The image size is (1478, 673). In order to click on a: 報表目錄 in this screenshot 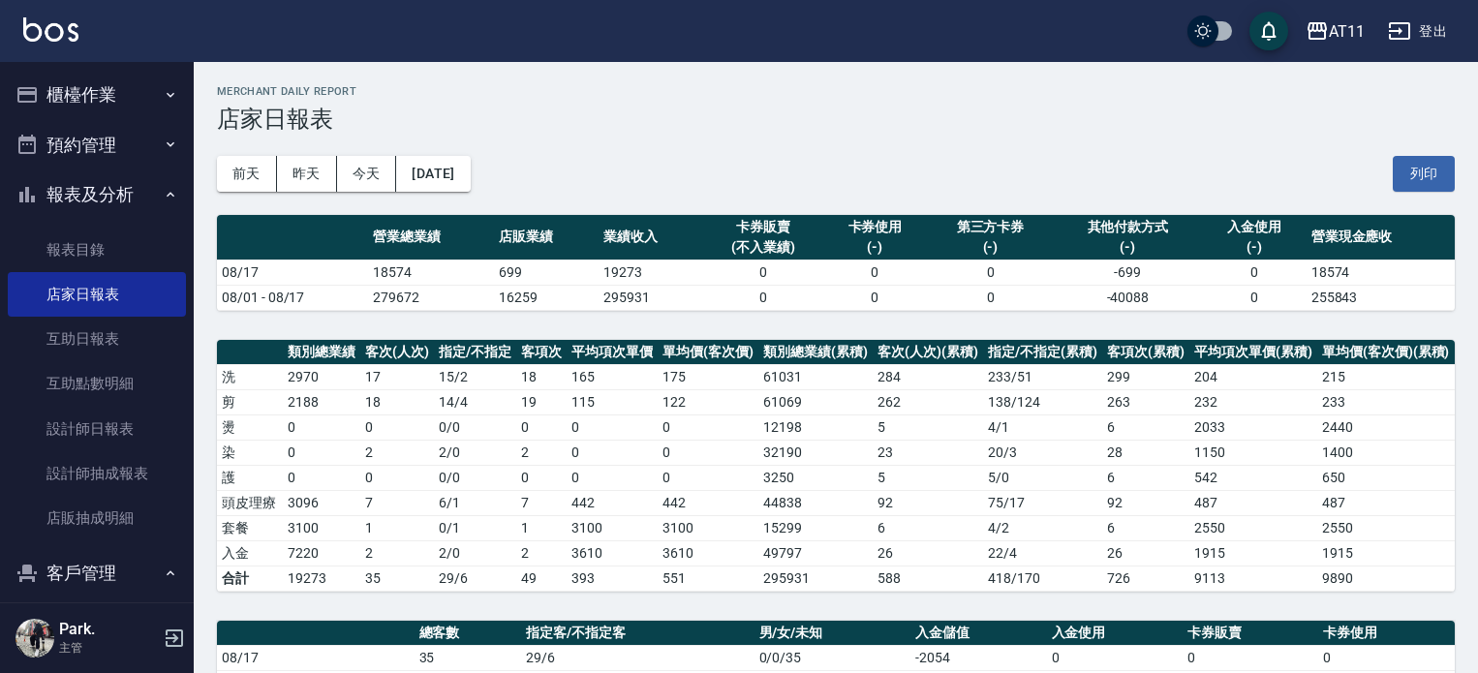, I will do `click(97, 250)`.